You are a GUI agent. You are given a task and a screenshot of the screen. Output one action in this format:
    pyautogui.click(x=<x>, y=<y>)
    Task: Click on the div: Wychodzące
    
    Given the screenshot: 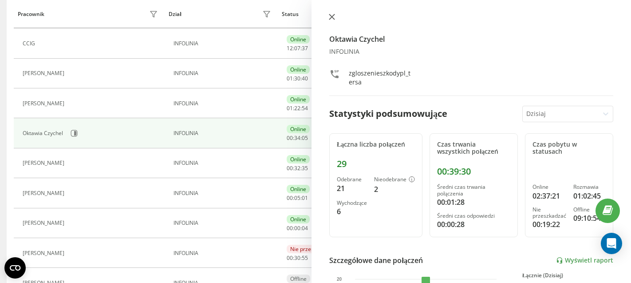 What is the action you would take?
    pyautogui.click(x=352, y=203)
    